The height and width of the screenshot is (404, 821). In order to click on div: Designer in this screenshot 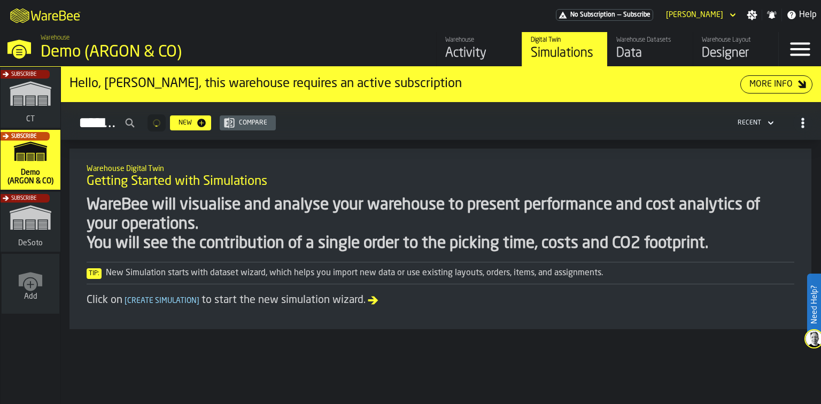, I will do `click(736, 53)`.